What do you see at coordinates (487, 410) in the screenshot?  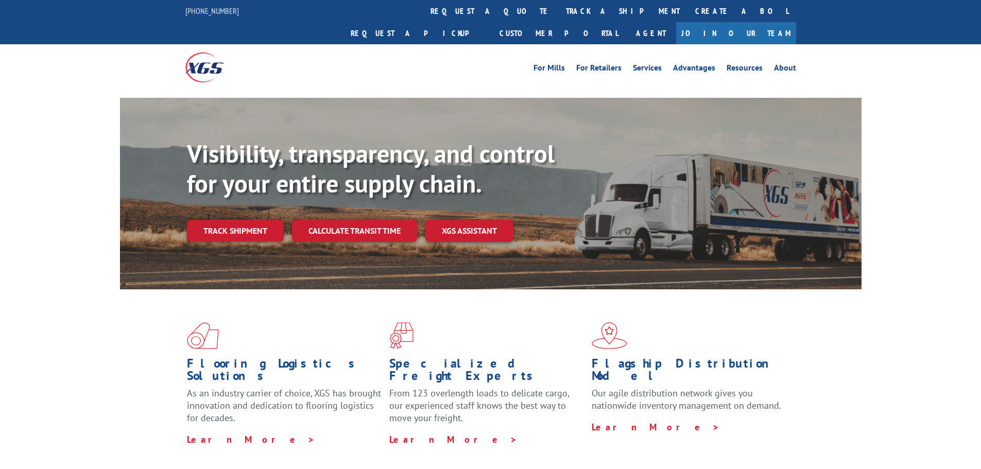 I see `p: From 123 overlength loads to delicate cargo, our experienced staff knows the best way to move you...` at bounding box center [487, 410].